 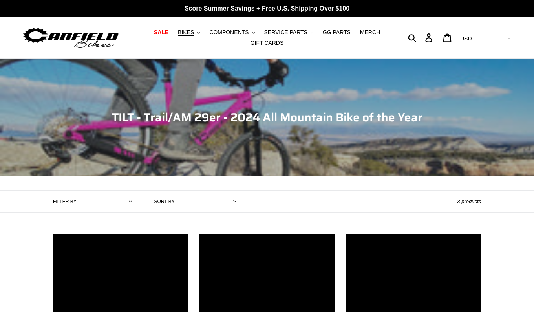 What do you see at coordinates (232, 32) in the screenshot?
I see `button: COMPONENTS` at bounding box center [232, 32].